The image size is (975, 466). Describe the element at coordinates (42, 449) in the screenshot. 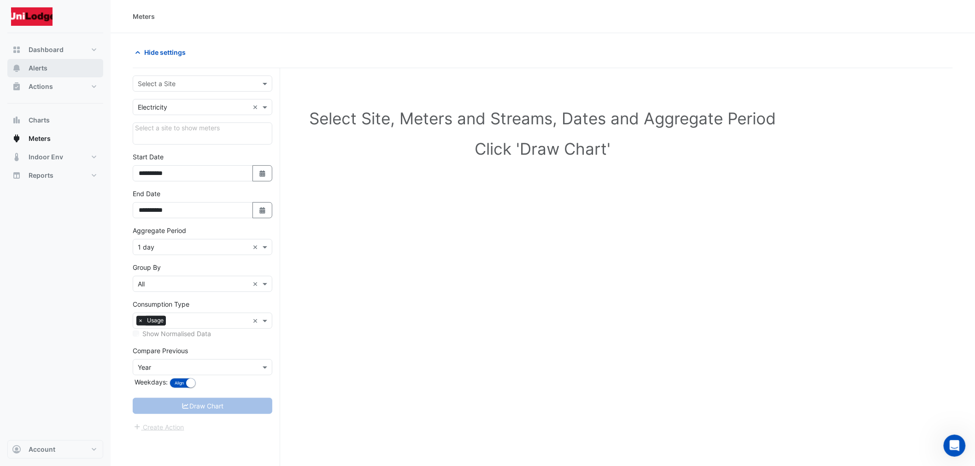

I see `span: Account` at that location.